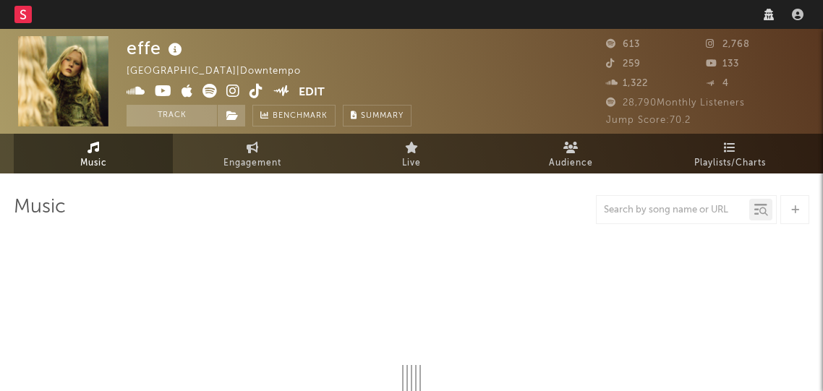 The image size is (823, 391). I want to click on span: 613, so click(623, 44).